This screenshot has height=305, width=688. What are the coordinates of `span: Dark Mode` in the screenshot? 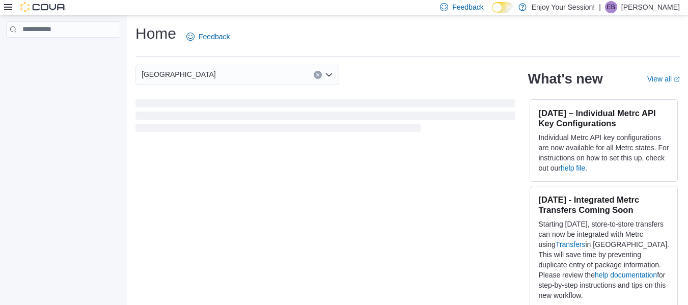 It's located at (492, 13).